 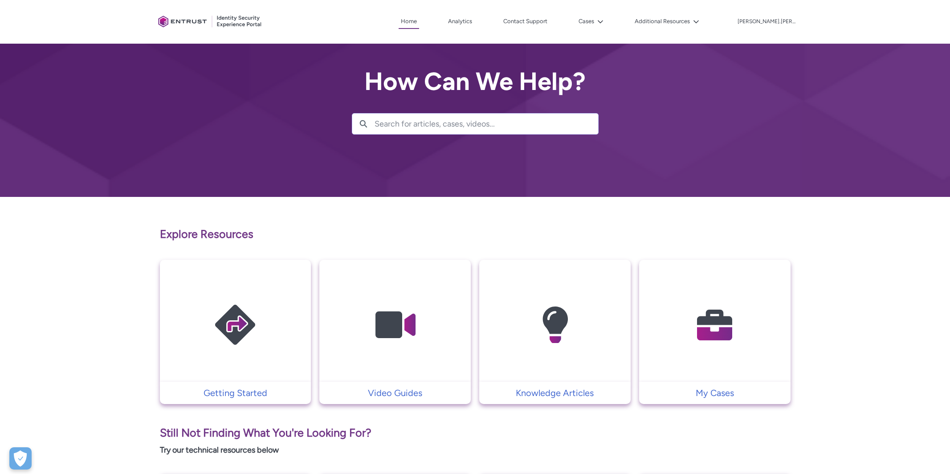 I want to click on button: Additional Resources, so click(x=667, y=21).